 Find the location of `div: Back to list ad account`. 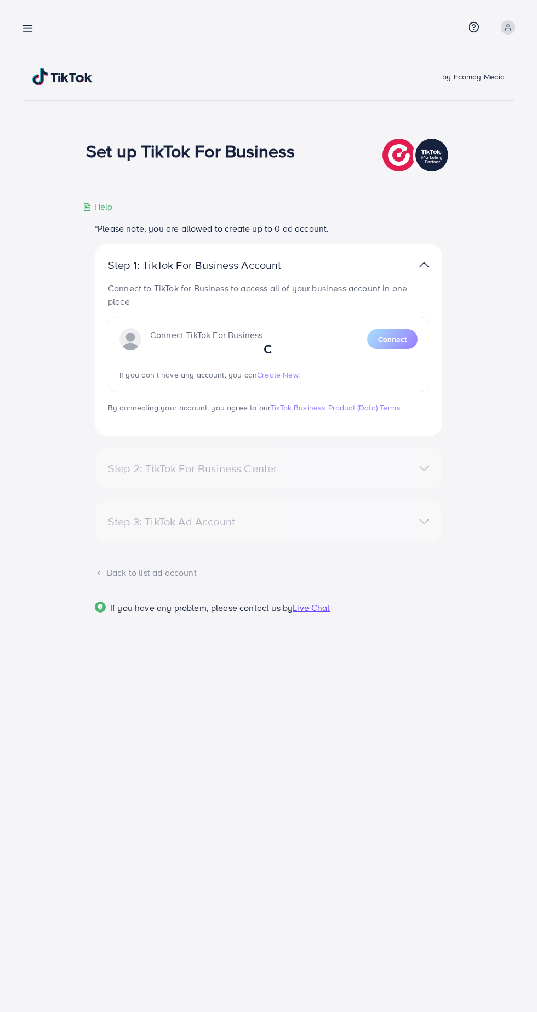

div: Back to list ad account is located at coordinates (268, 573).